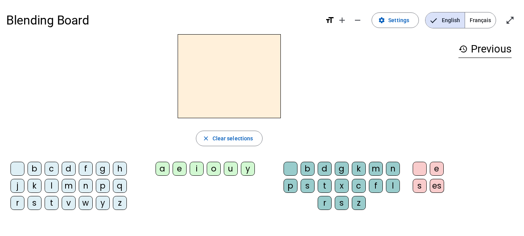 The image size is (524, 236). What do you see at coordinates (206, 138) in the screenshot?
I see `mat-icon: close` at bounding box center [206, 138].